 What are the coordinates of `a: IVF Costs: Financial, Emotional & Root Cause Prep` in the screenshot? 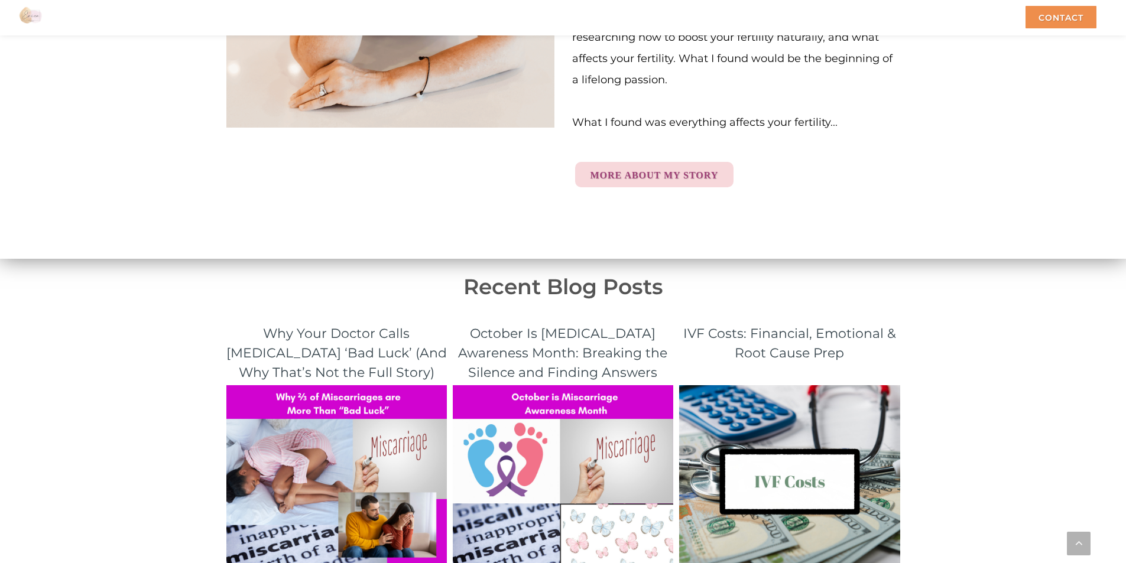 It's located at (789, 343).